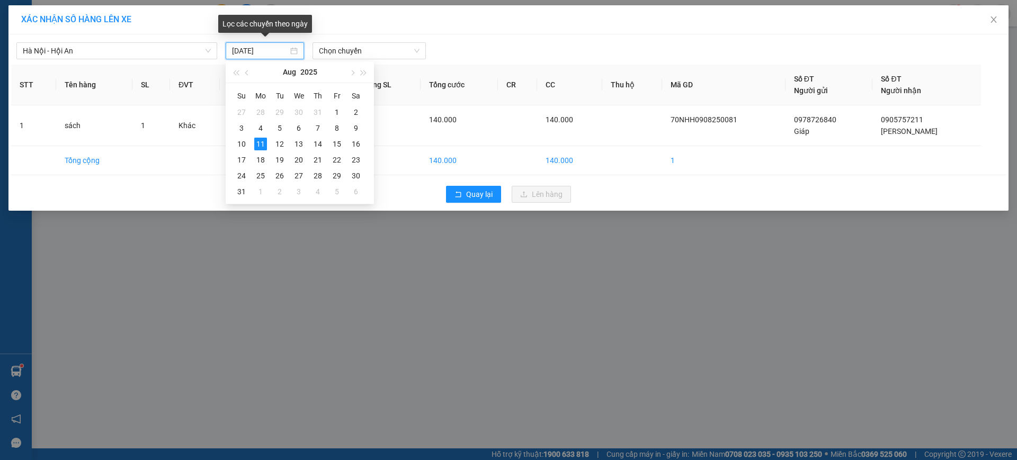 The image size is (1017, 460). What do you see at coordinates (369, 51) in the screenshot?
I see `span: Chọn chuyến` at bounding box center [369, 51].